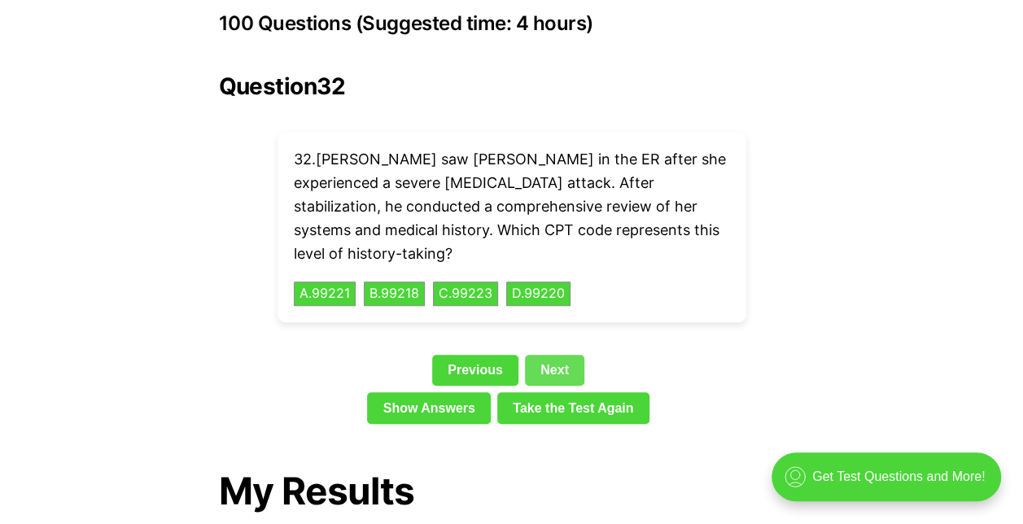 The image size is (1023, 524). I want to click on a: Previous, so click(475, 370).